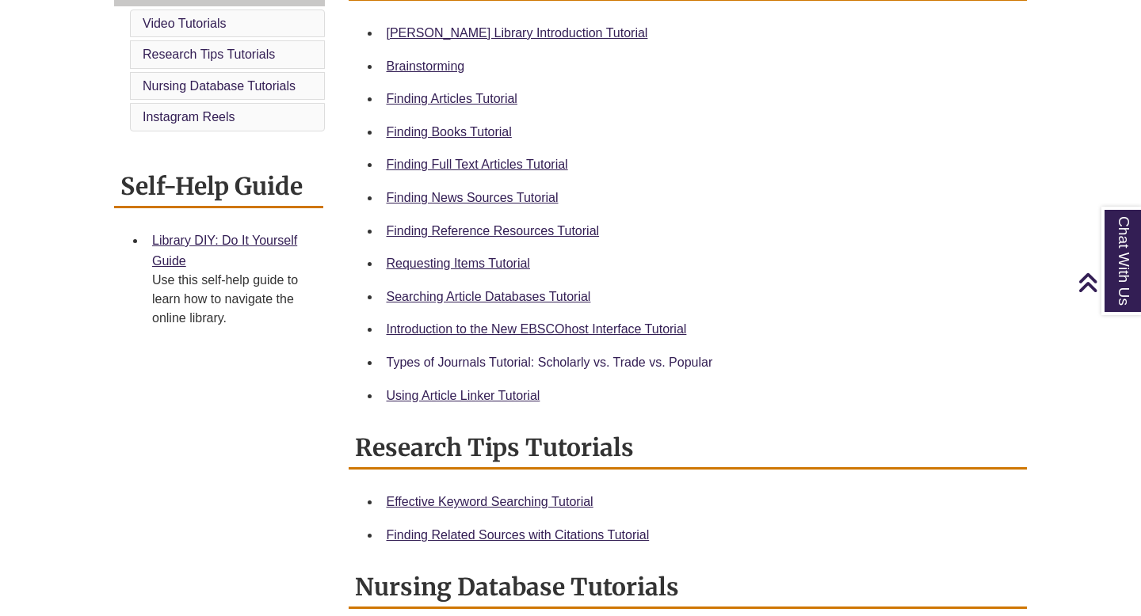  What do you see at coordinates (477, 164) in the screenshot?
I see `a: Finding Full Text Articles Tutorial` at bounding box center [477, 164].